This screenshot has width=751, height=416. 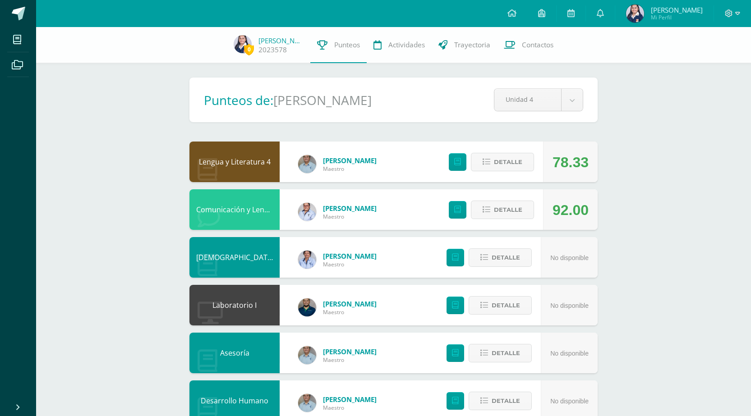 I want to click on span: Unidad 4, so click(x=528, y=99).